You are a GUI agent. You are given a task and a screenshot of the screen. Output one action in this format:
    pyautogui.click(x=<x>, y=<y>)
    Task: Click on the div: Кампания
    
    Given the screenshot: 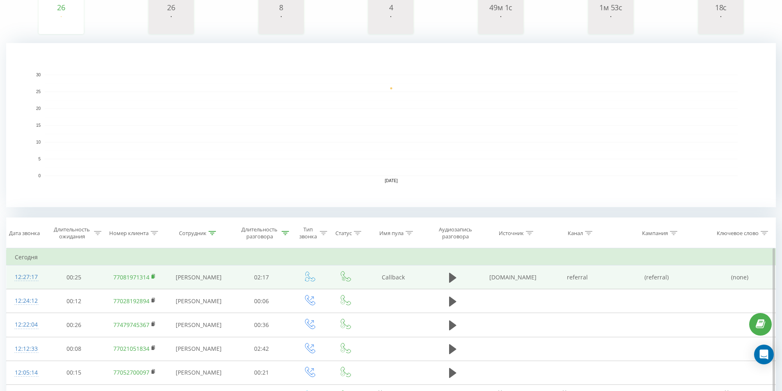 What is the action you would take?
    pyautogui.click(x=655, y=233)
    